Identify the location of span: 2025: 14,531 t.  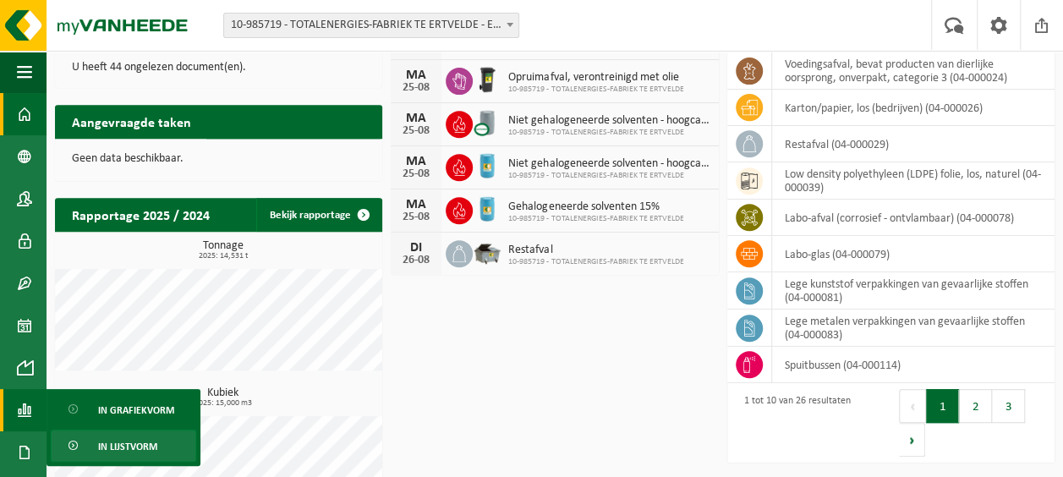
(222, 256).